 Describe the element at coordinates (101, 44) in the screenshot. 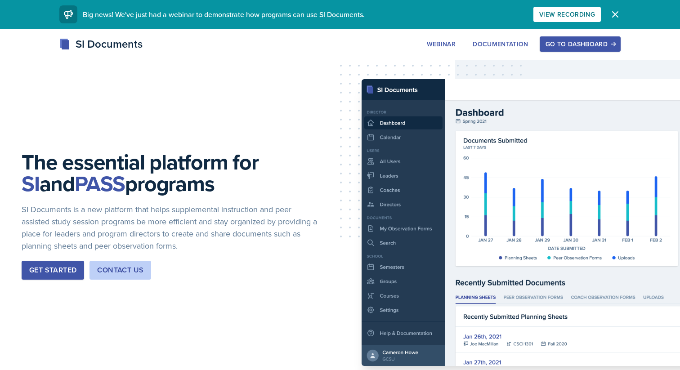

I see `div: SI Documents` at that location.